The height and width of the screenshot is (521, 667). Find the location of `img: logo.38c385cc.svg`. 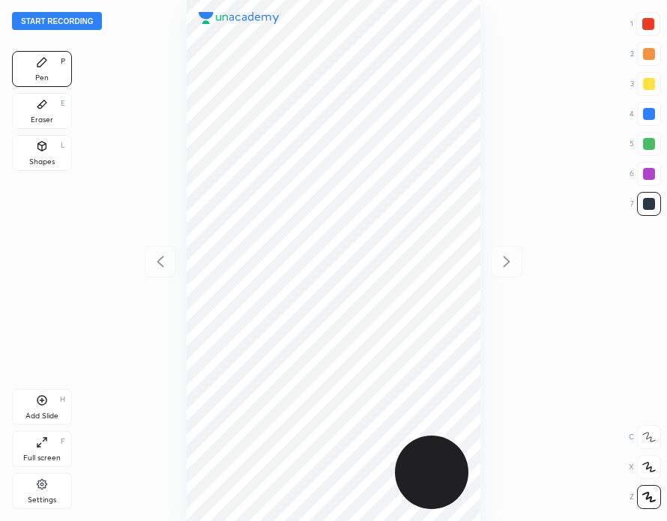

img: logo.38c385cc.svg is located at coordinates (239, 18).